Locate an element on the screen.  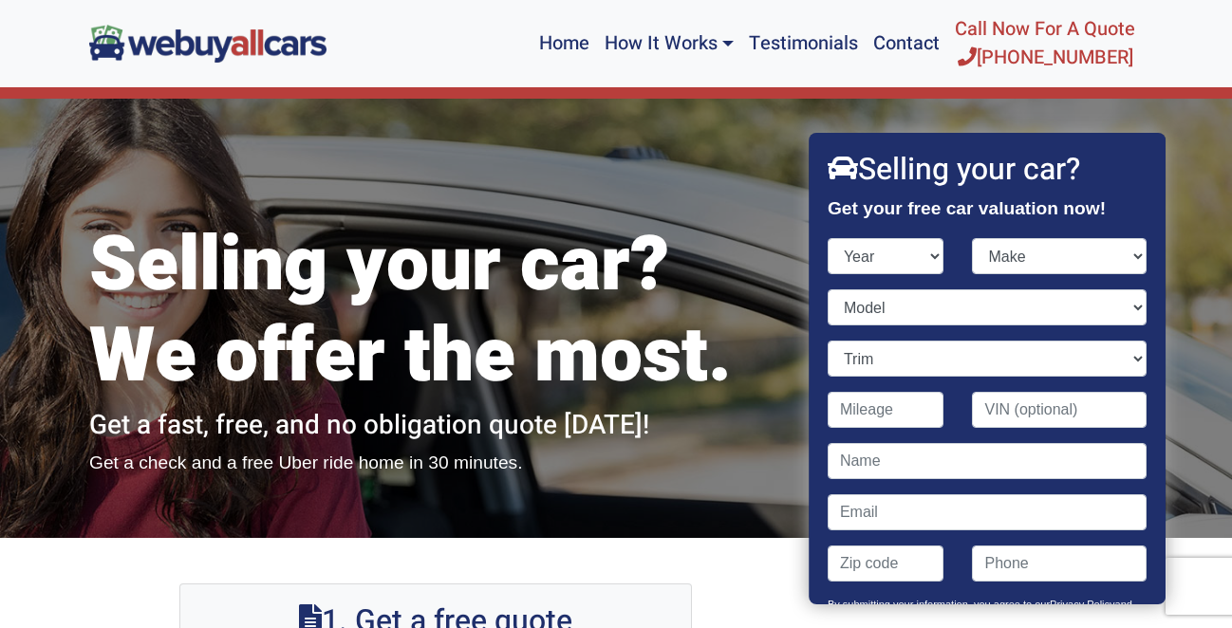
p: Get a check and a free Uber ride home in 30 minutes. is located at coordinates (436, 463).